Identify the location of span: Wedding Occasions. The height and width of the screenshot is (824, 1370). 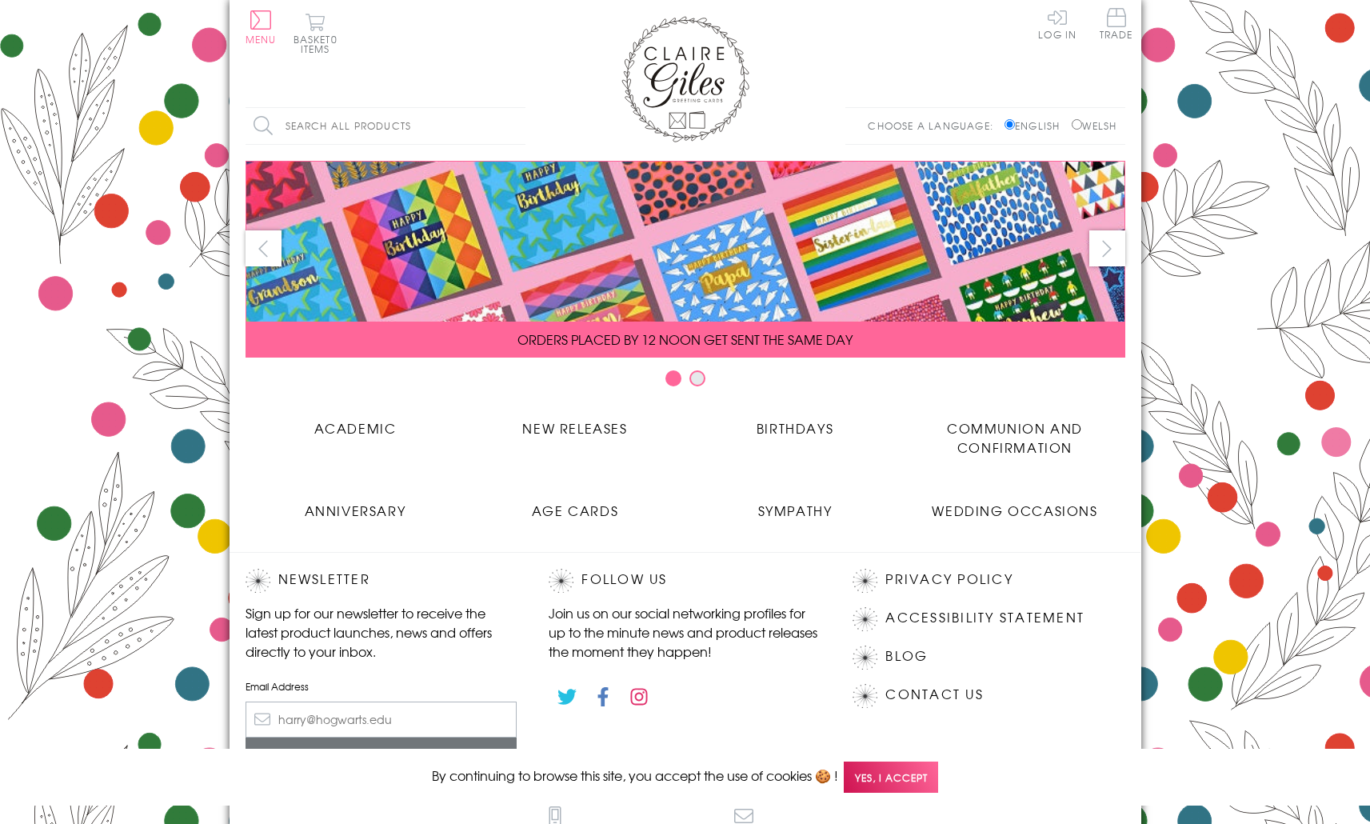
(1014, 510).